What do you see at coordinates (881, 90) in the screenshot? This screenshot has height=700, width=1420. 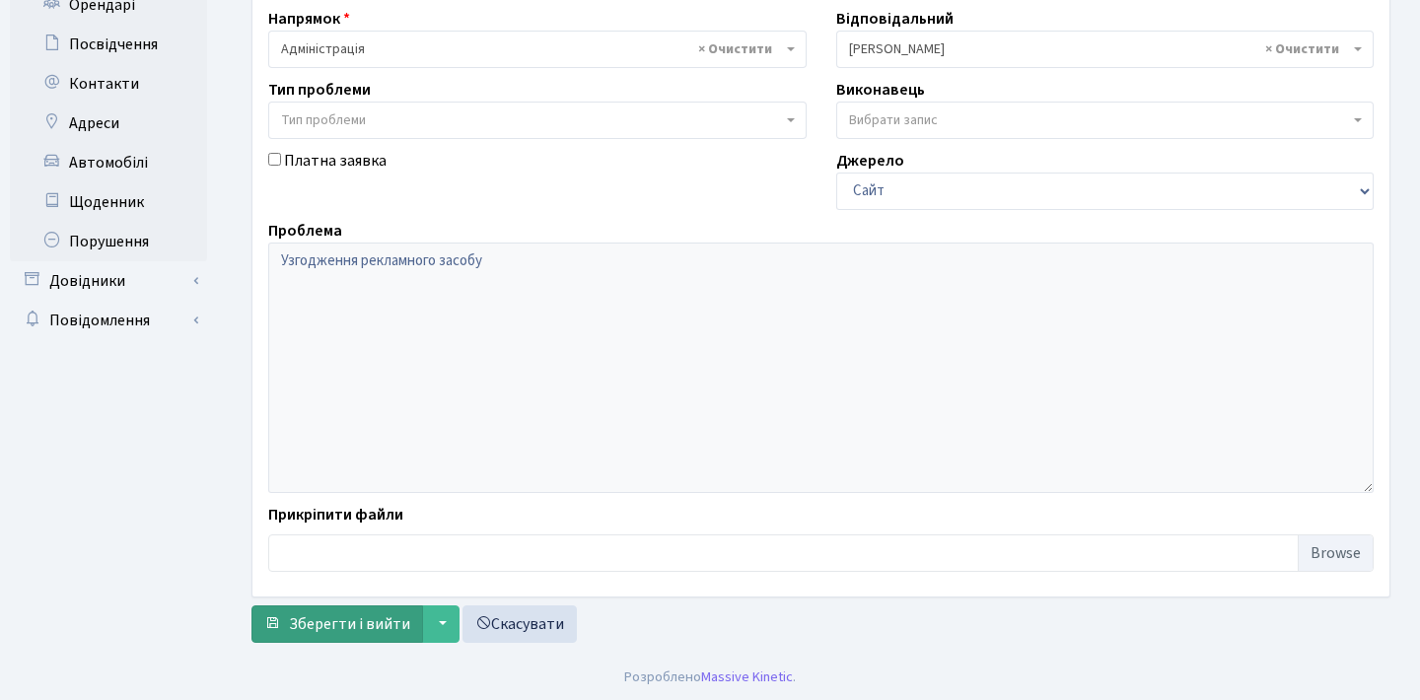 I see `label: Виконавець` at bounding box center [881, 90].